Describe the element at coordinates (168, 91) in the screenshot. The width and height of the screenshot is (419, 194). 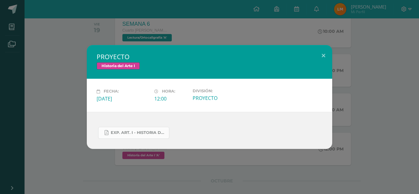
I see `span: Hora:` at that location.